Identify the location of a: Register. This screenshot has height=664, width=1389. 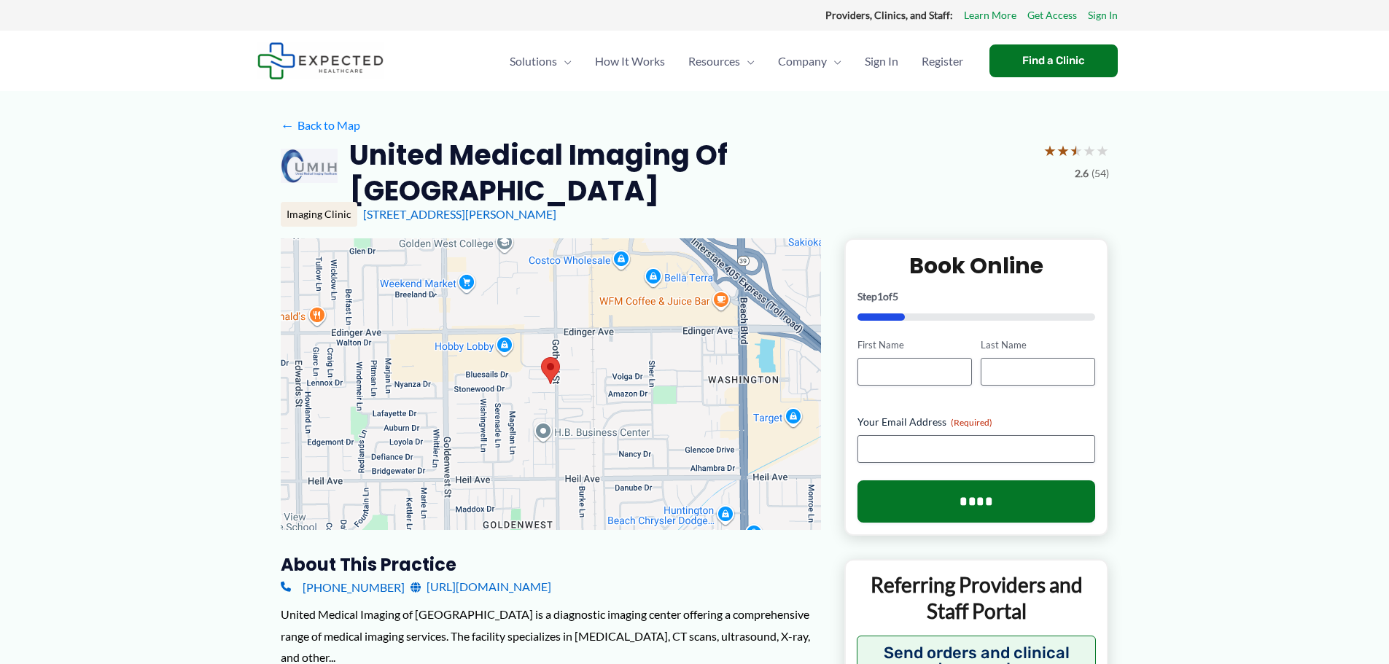
(942, 61).